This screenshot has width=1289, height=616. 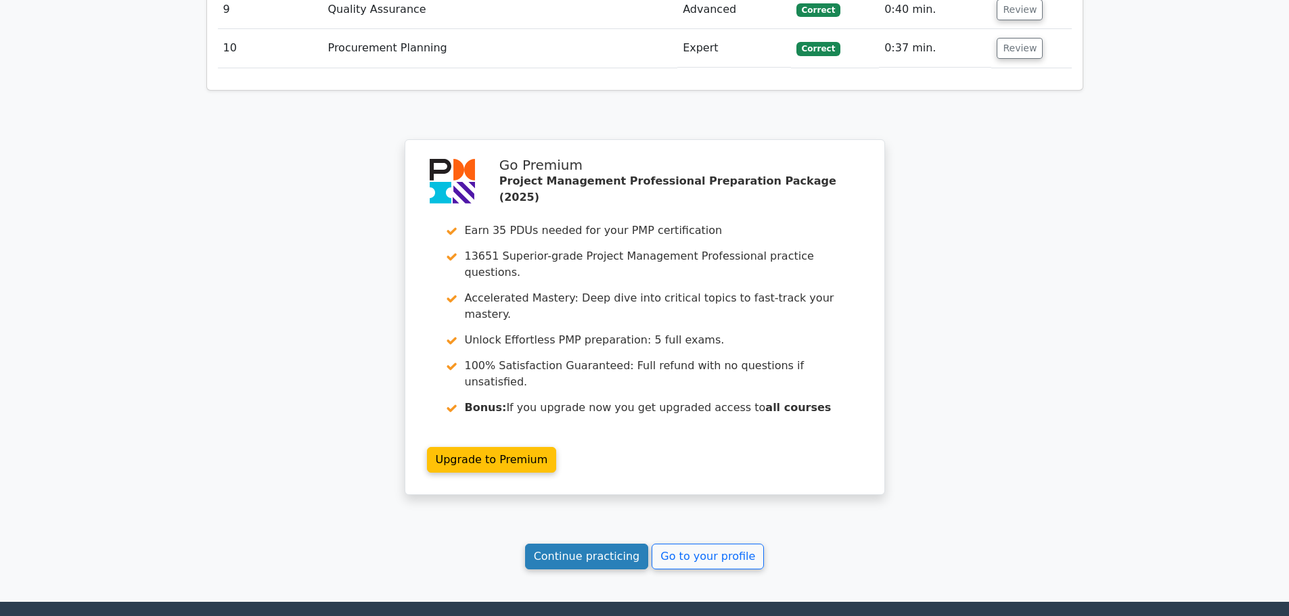 What do you see at coordinates (734, 48) in the screenshot?
I see `td: Expert` at bounding box center [734, 48].